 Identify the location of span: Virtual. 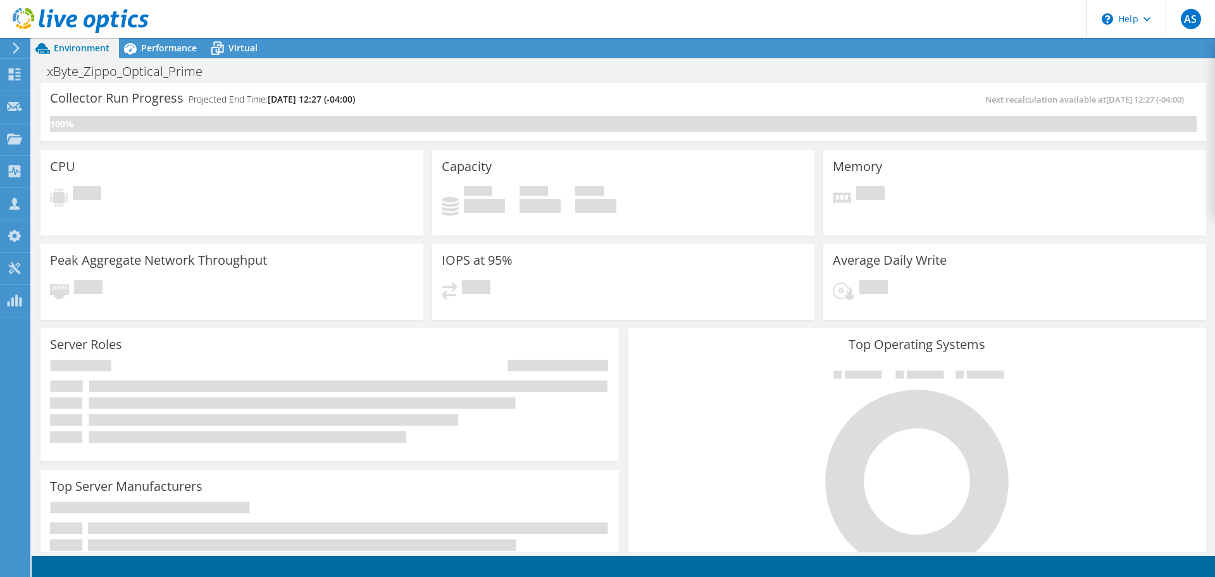
(243, 47).